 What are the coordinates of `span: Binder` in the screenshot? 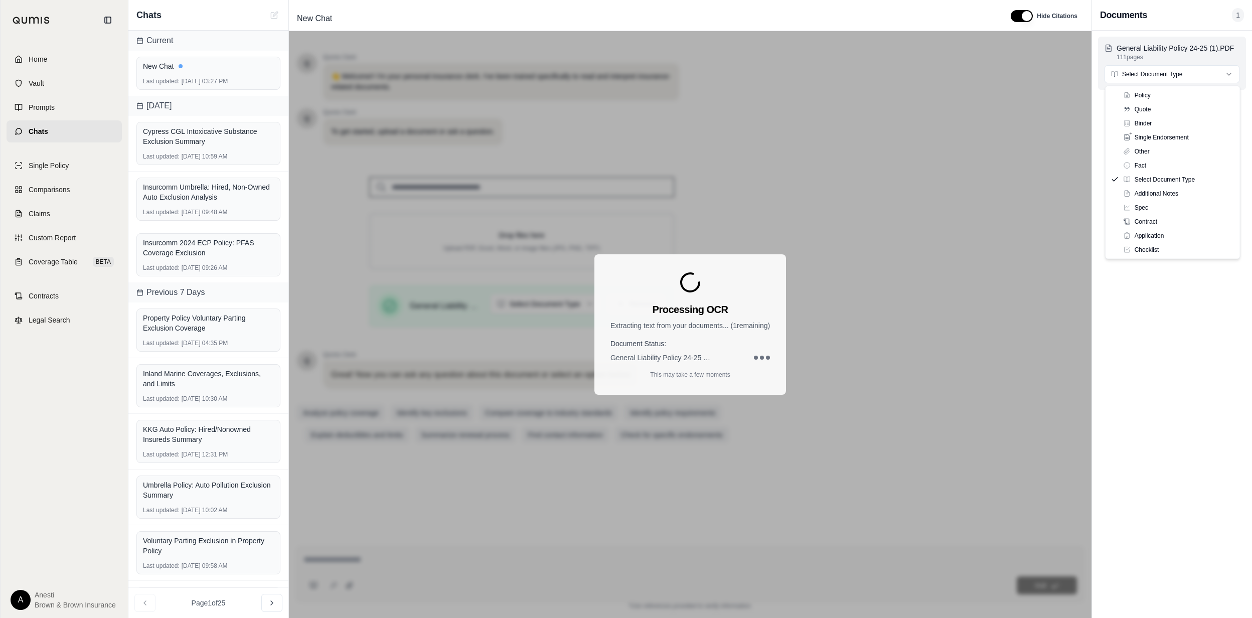 It's located at (1143, 123).